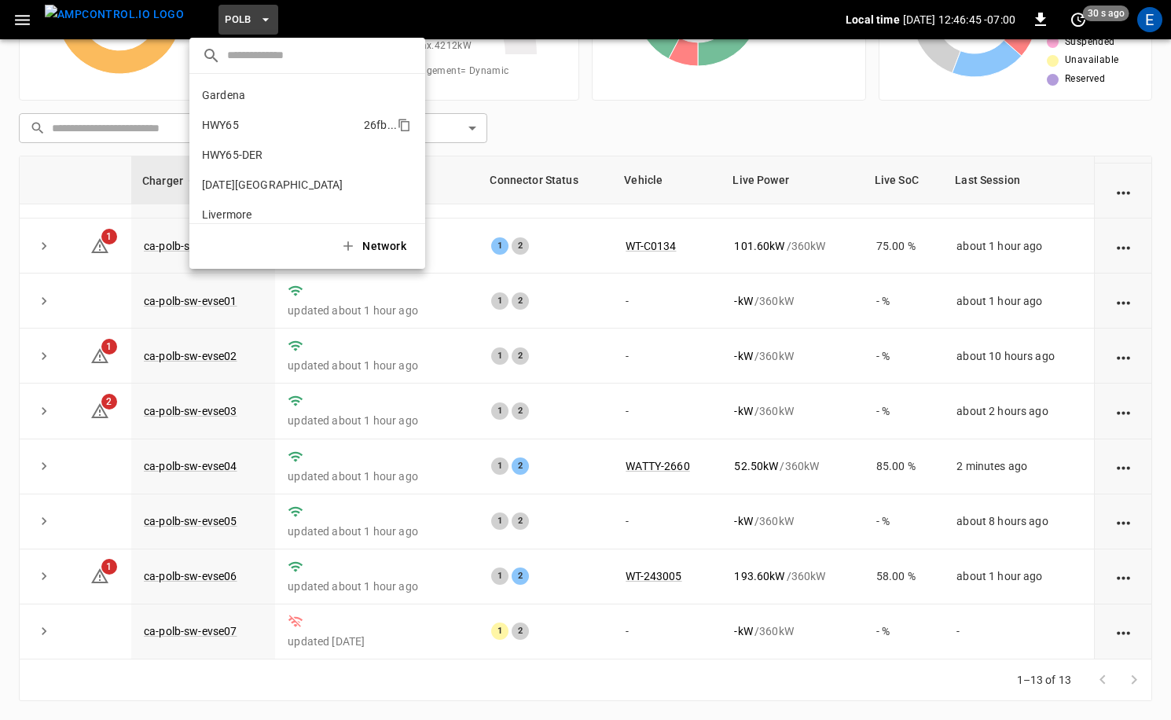 Image resolution: width=1171 pixels, height=720 pixels. Describe the element at coordinates (279, 95) in the screenshot. I see `p: Gardena` at that location.